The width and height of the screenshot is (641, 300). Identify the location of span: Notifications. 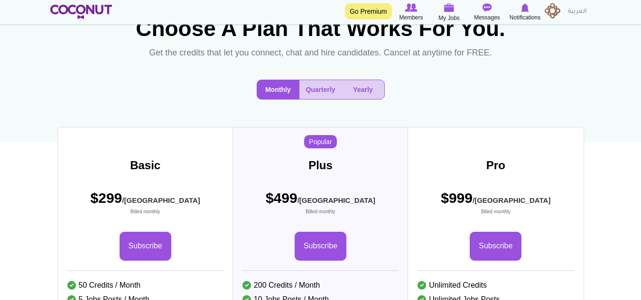
(525, 18).